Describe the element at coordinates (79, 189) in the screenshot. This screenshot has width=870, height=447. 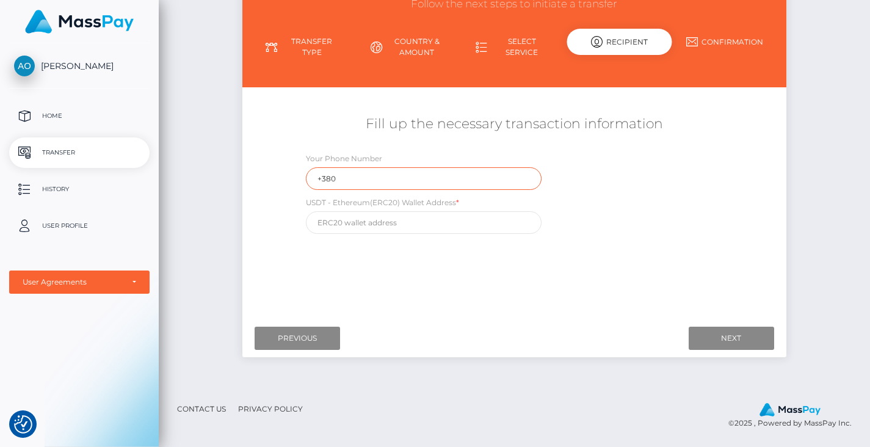
I see `a: History` at that location.